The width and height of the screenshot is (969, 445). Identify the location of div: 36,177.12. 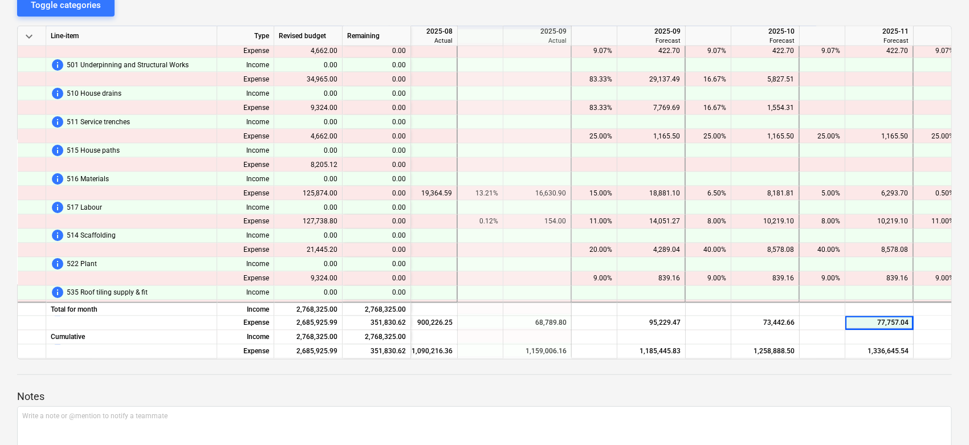
(308, 307).